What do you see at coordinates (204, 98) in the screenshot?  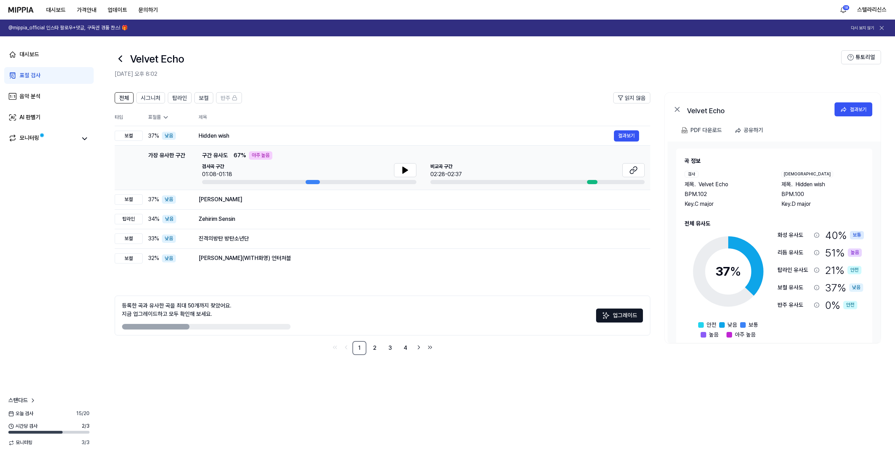 I see `button: 보컬` at bounding box center [204, 98].